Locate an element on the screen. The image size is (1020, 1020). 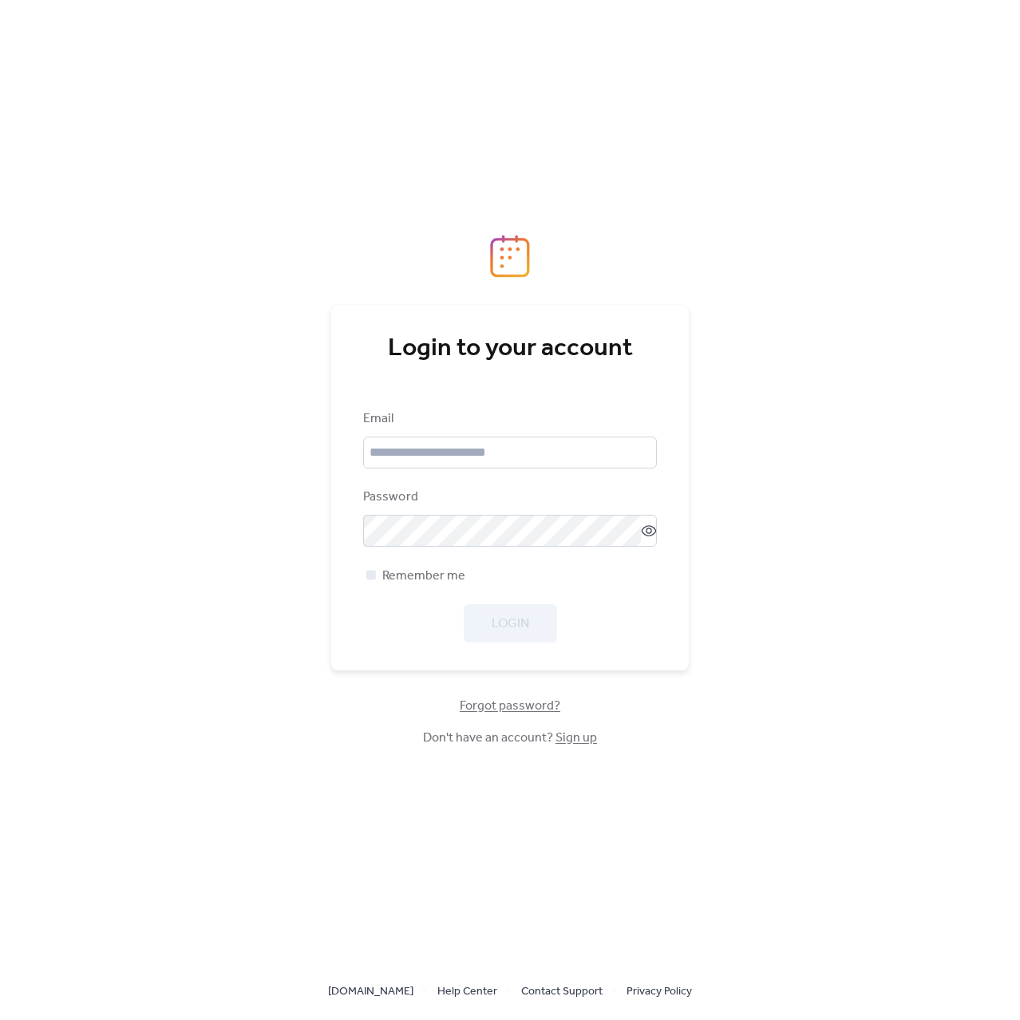
div: Email is located at coordinates (508, 419).